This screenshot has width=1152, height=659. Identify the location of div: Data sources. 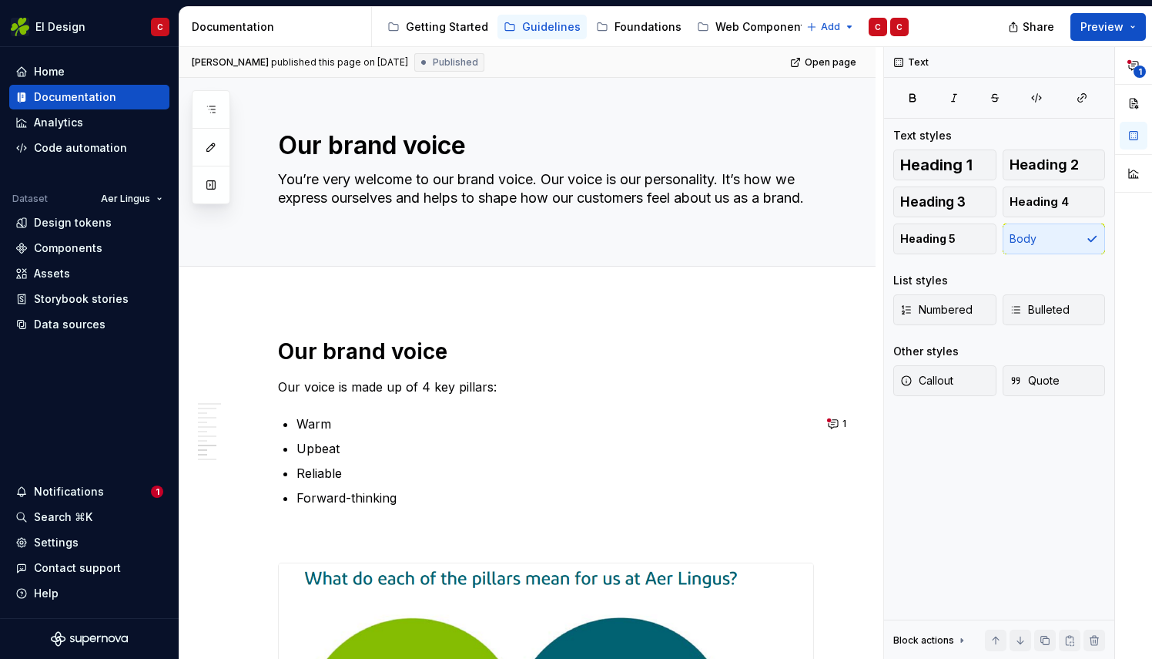
(69, 324).